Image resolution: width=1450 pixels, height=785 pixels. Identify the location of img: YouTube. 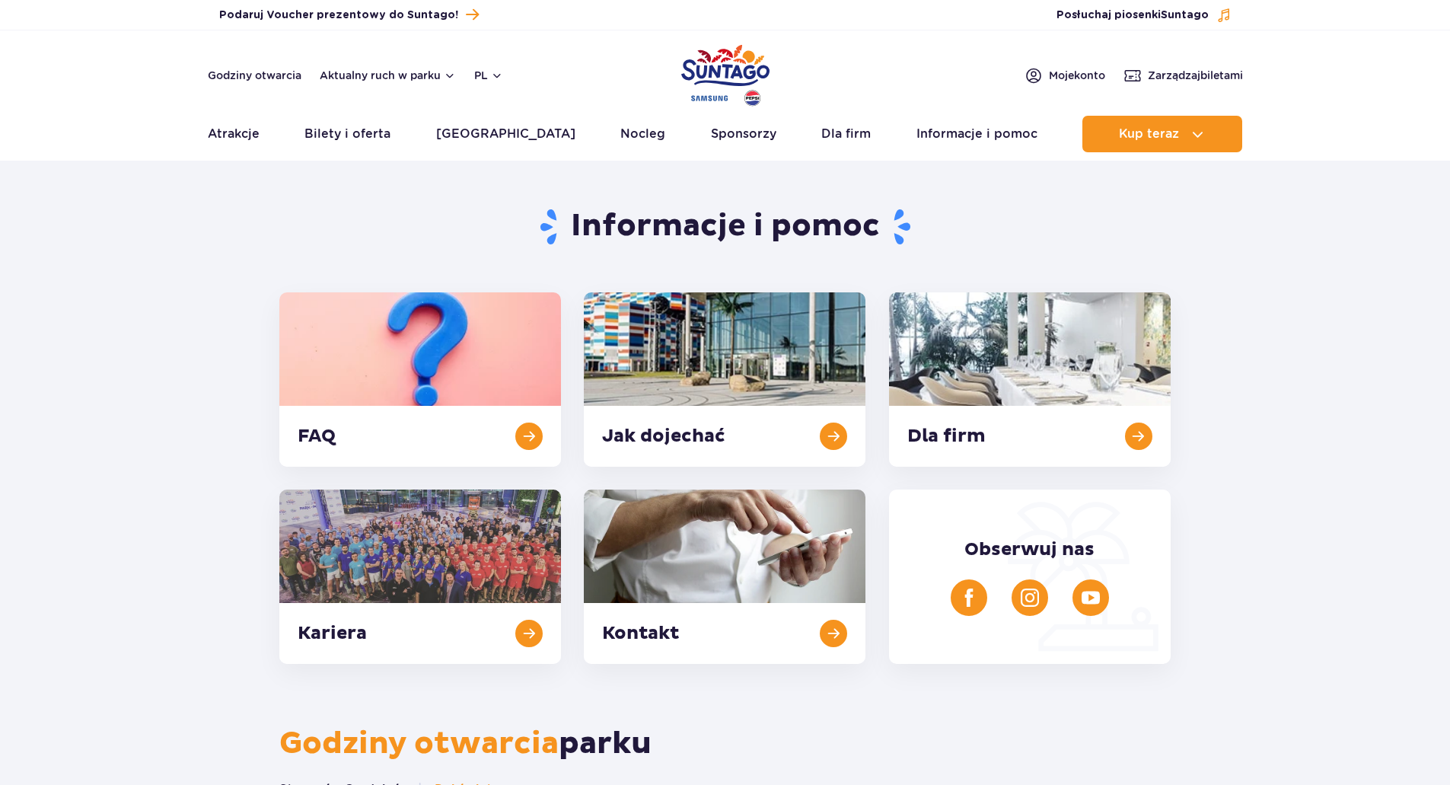
(1091, 597).